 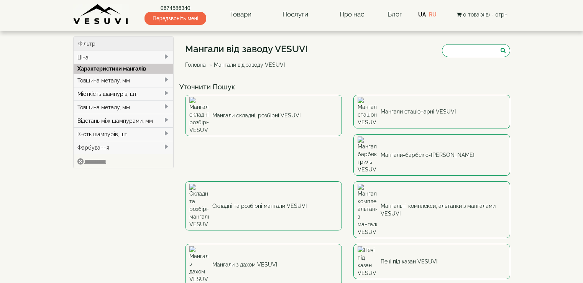 I want to click on a: RU, so click(x=433, y=15).